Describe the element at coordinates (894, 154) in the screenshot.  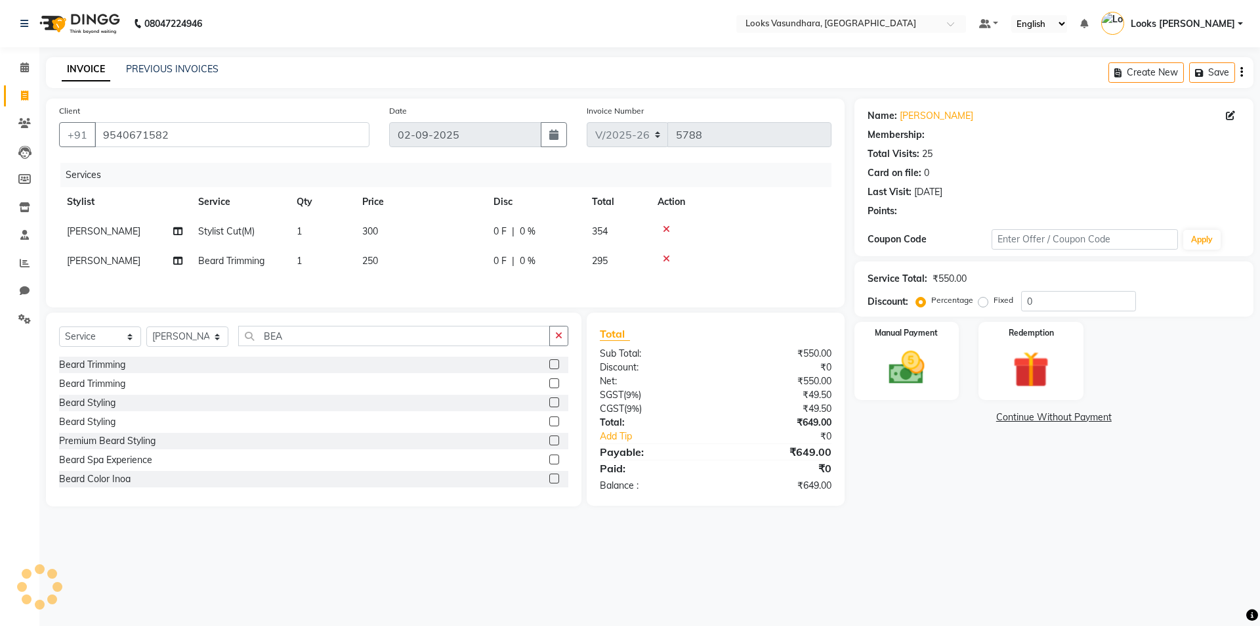
I see `div: Total Visits:` at that location.